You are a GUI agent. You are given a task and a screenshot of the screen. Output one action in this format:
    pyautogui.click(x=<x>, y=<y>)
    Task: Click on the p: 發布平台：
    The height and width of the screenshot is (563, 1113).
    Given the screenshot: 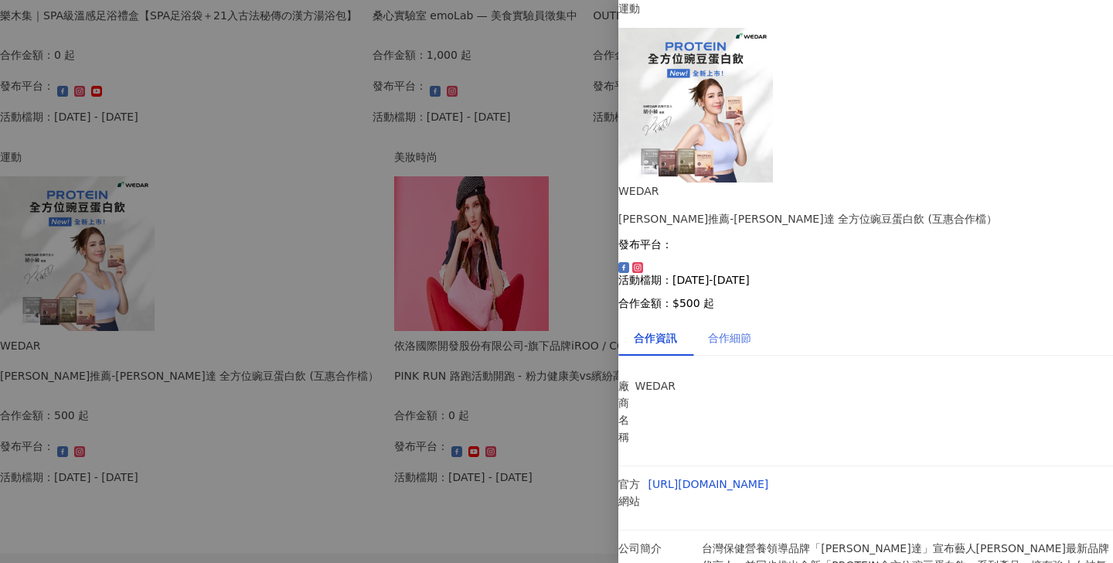 What is the action you would take?
    pyautogui.click(x=866, y=244)
    